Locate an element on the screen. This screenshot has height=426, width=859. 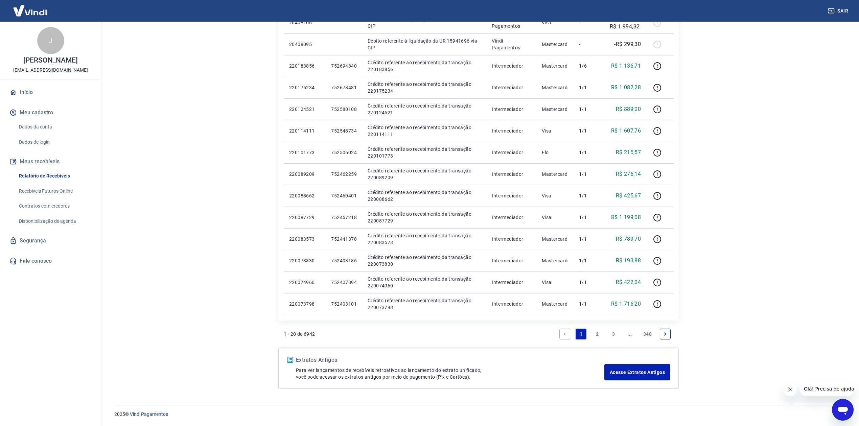
p: Crédito referente ao recebimento da transação 220101773 is located at coordinates (424, 152).